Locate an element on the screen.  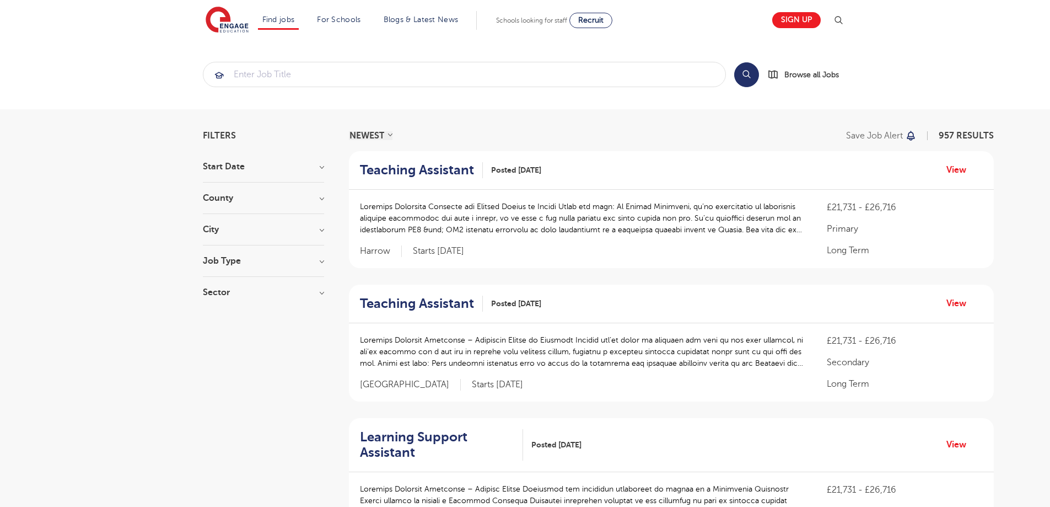
h3: Sector is located at coordinates (263, 292).